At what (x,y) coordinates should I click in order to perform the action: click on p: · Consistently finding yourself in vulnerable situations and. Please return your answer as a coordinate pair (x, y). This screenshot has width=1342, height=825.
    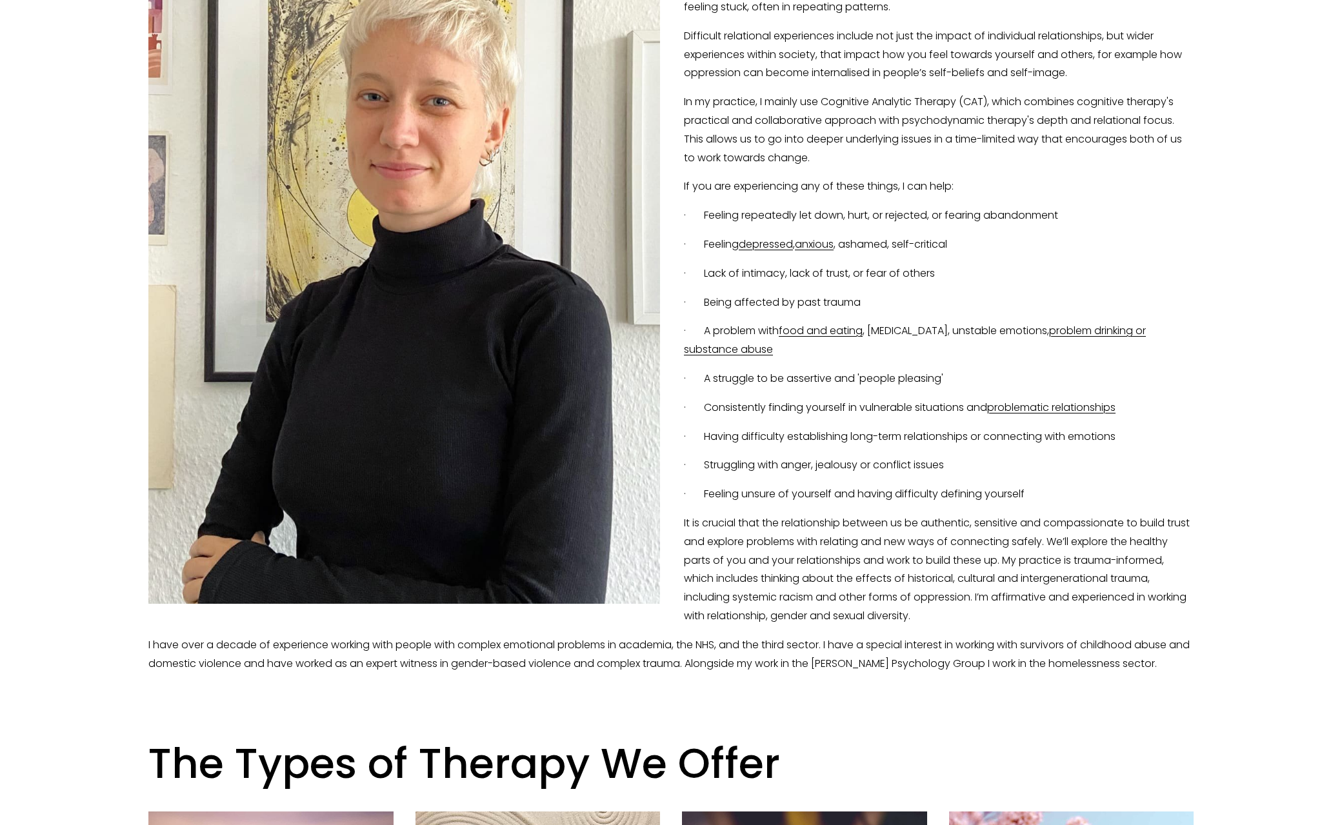
    Looking at the image, I should click on (671, 408).